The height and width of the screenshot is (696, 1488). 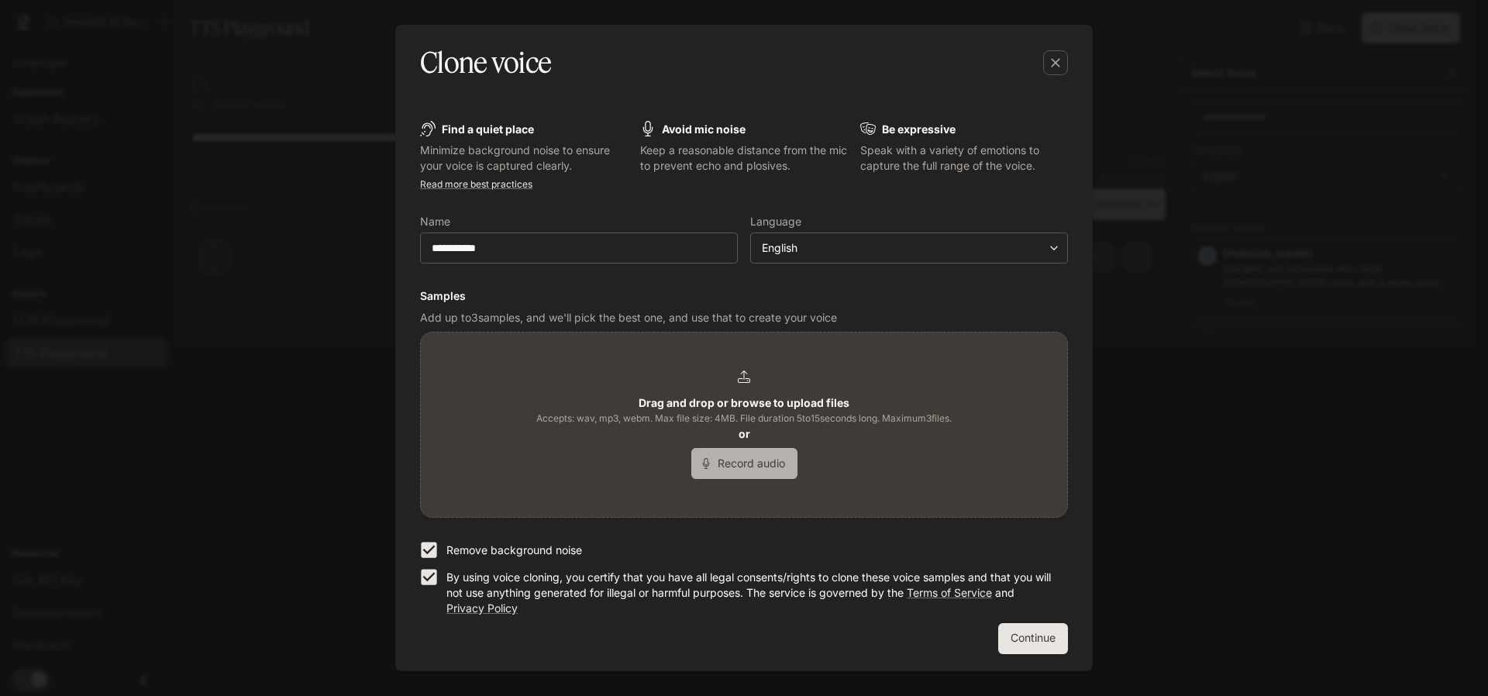 I want to click on b: Drag and drop or browse to upload files, so click(x=744, y=402).